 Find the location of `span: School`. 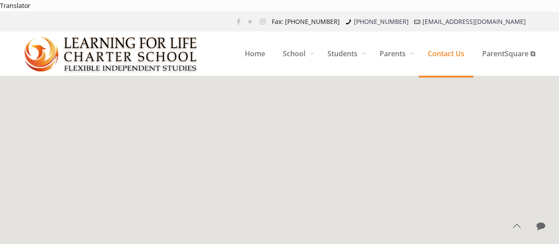

span: School is located at coordinates (296, 53).